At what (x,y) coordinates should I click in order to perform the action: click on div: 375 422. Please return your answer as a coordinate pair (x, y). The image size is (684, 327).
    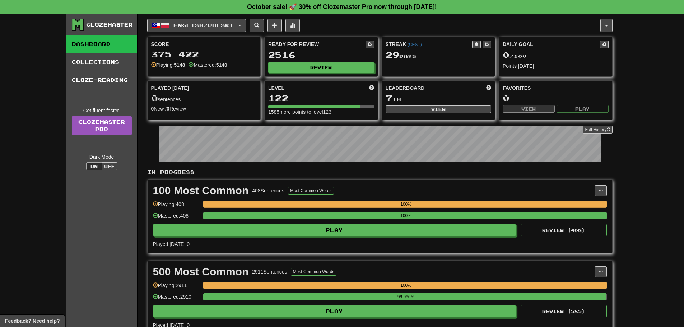
    Looking at the image, I should click on (204, 54).